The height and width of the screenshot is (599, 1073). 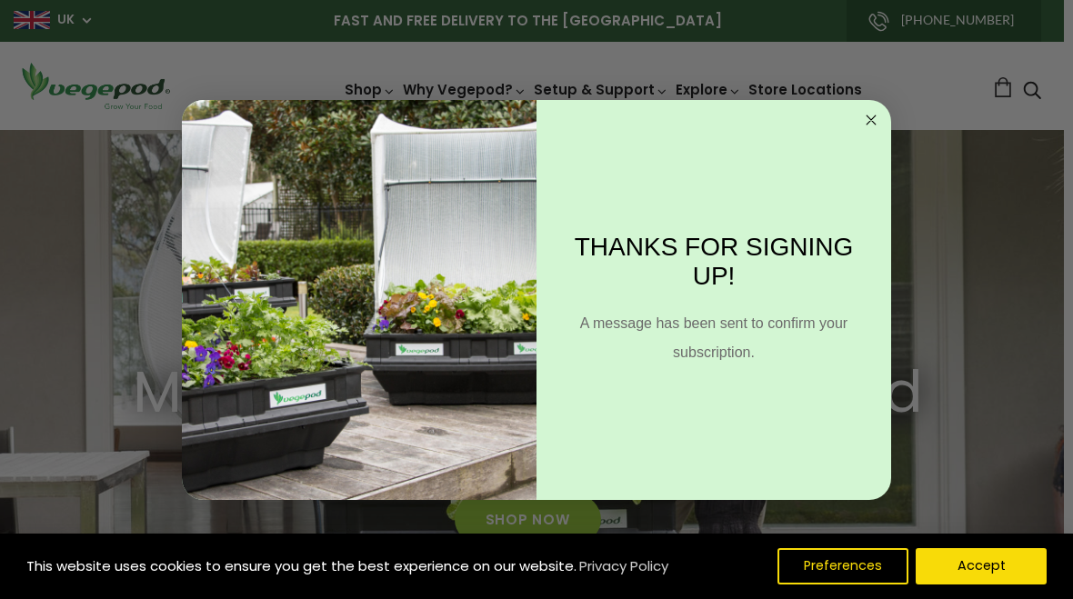 I want to click on span: THANKS FOR SIGNING UP!, so click(x=714, y=261).